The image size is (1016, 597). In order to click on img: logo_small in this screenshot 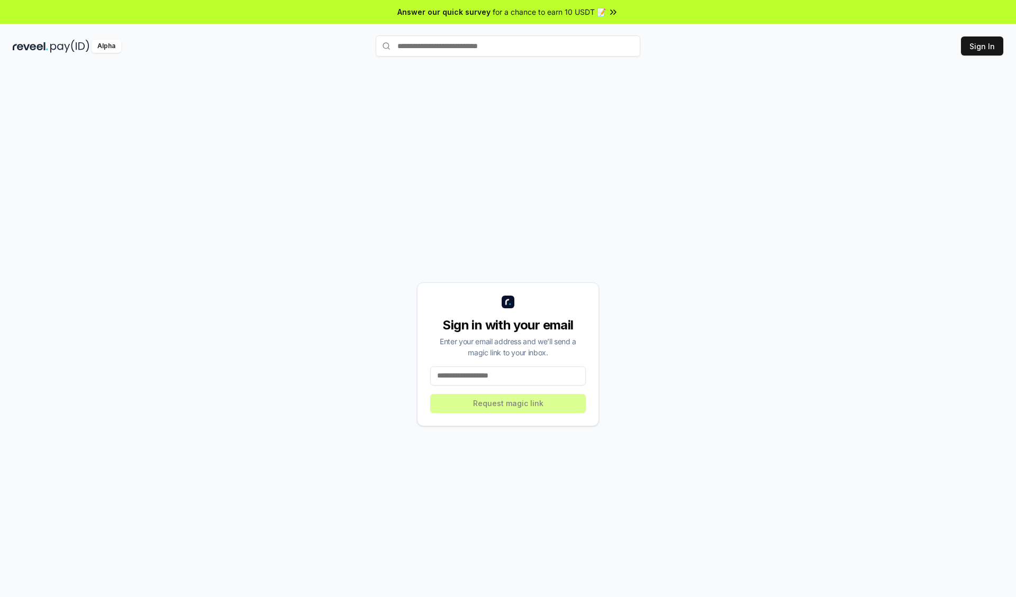, I will do `click(508, 302)`.